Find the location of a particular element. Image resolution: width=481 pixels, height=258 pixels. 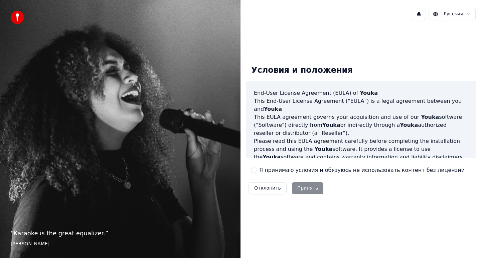

p: This End-User License Agreement ("EULA") is a legal agreement between you and is located at coordinates (360, 105).